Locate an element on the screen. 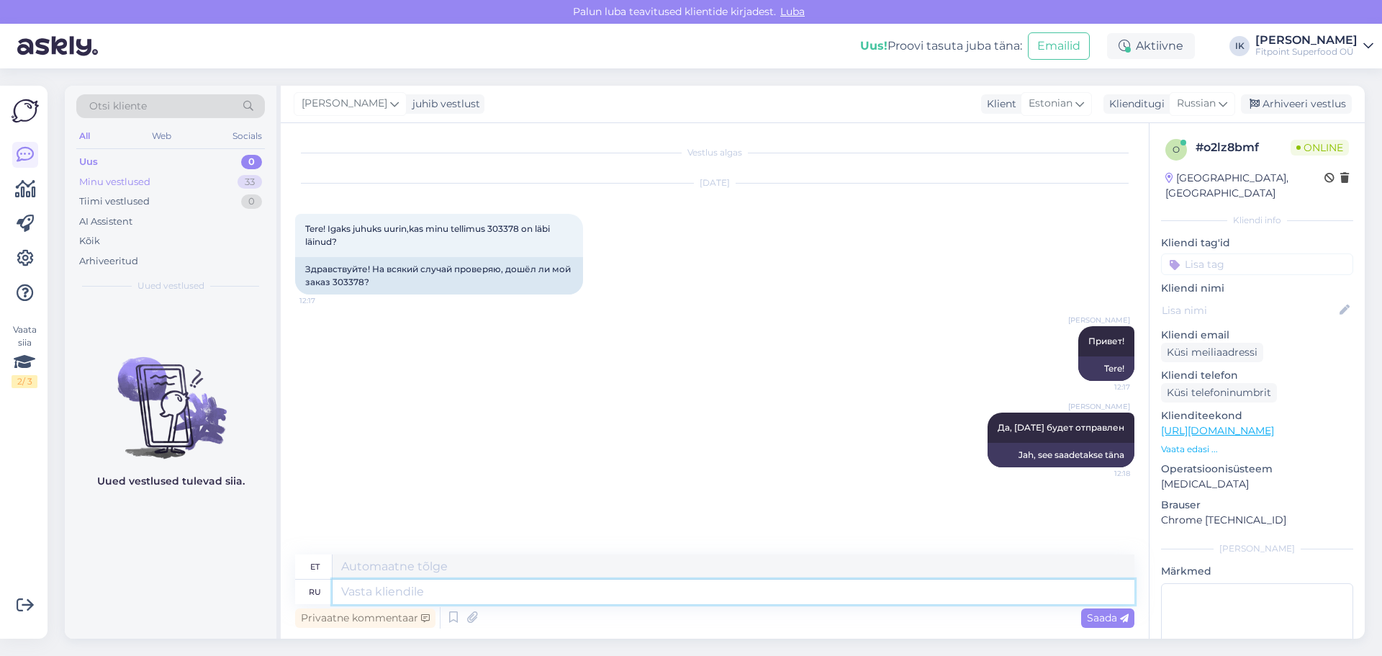  p: Märkmed is located at coordinates (1256, 571).